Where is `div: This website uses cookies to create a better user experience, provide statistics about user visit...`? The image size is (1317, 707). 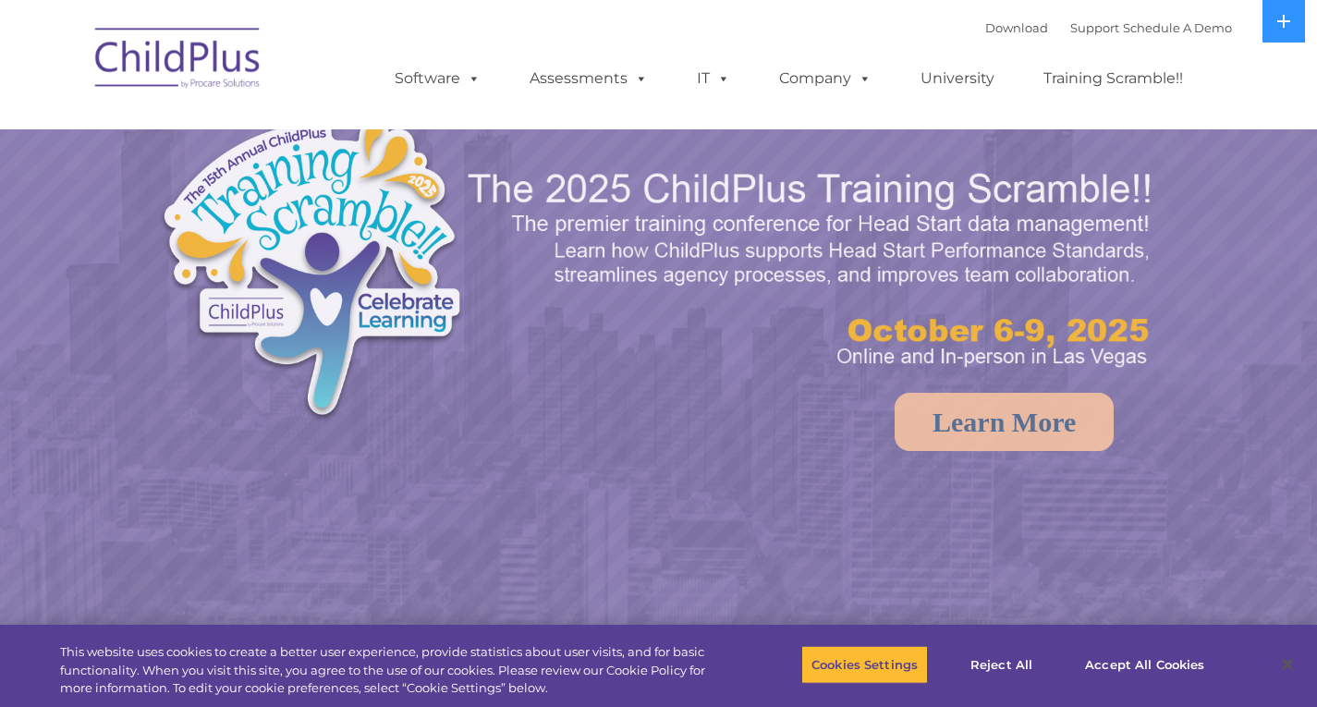
div: This website uses cookies to create a better user experience, provide statistics about user visit... is located at coordinates (392, 670).